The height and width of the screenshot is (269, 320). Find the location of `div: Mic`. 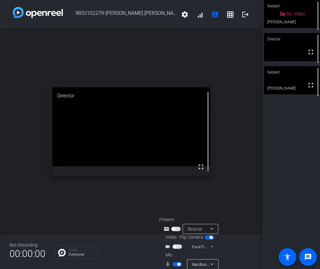

div: Mic is located at coordinates (191, 255).